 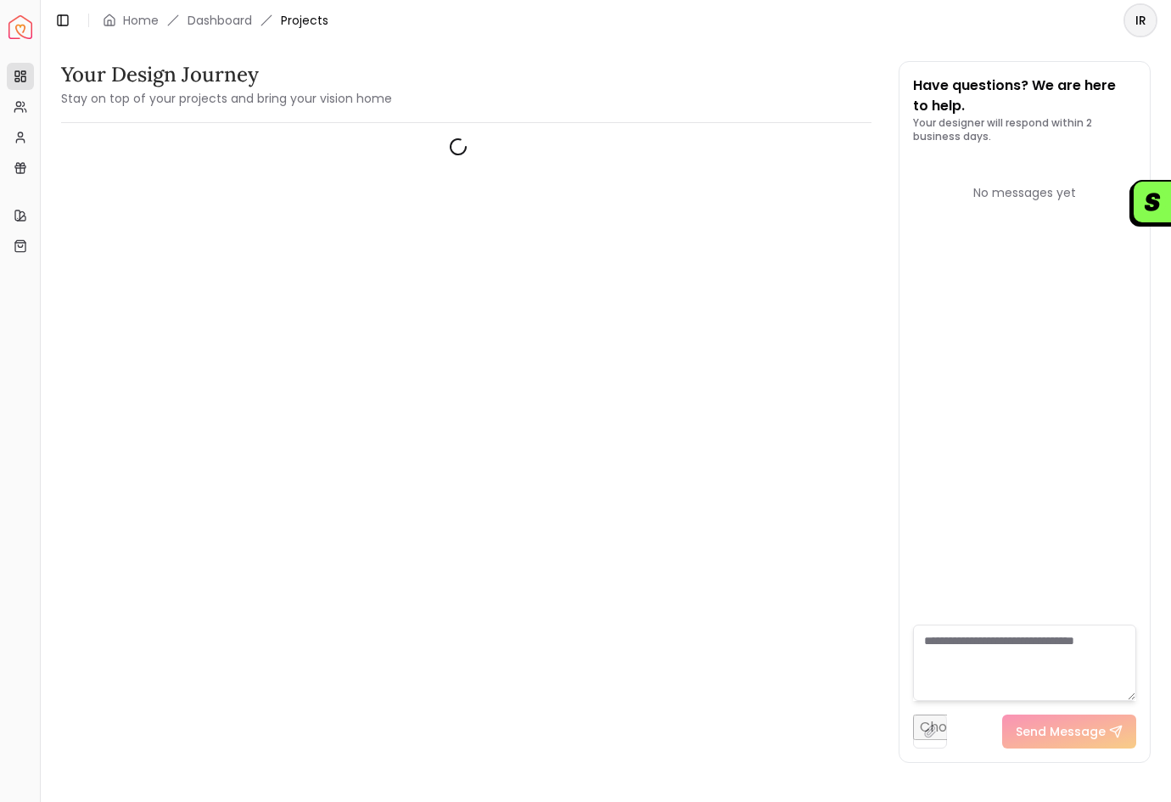 I want to click on a: Home, so click(x=141, y=20).